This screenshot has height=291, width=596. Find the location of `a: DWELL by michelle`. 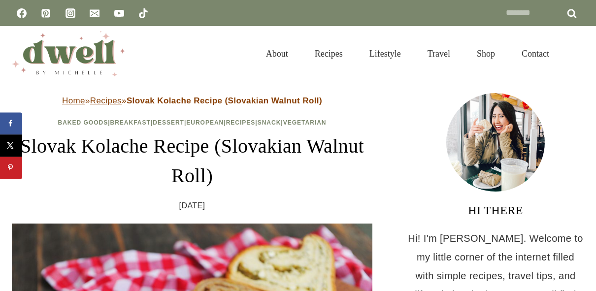

a: DWELL by michelle is located at coordinates (68, 54).